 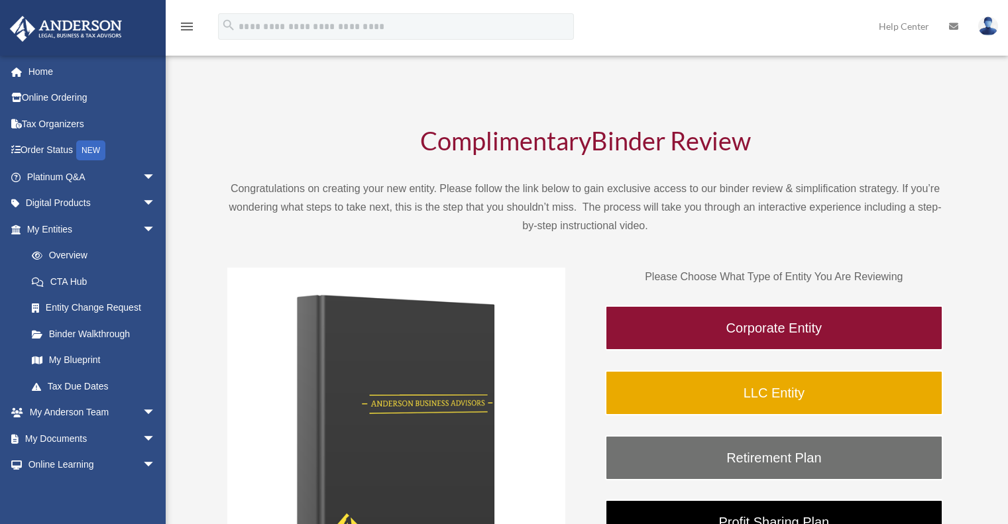 What do you see at coordinates (774, 328) in the screenshot?
I see `a: Corporate Entity` at bounding box center [774, 328].